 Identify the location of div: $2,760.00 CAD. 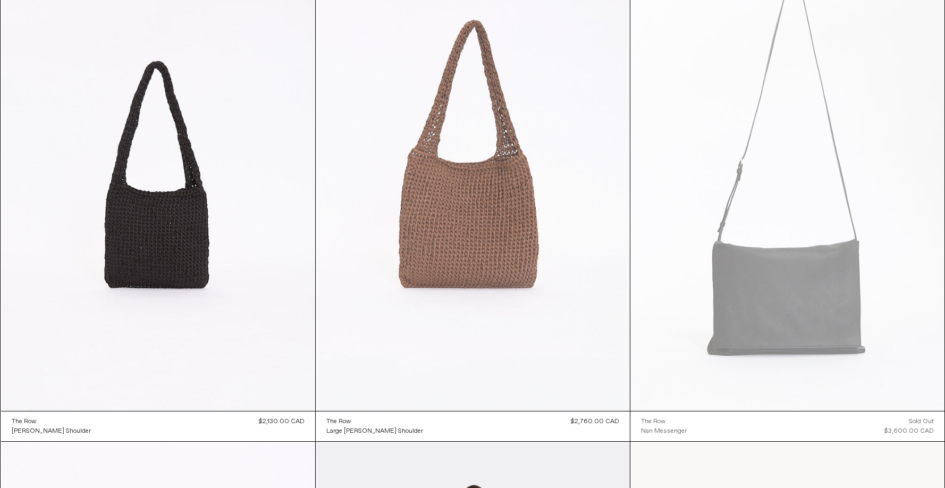
(595, 422).